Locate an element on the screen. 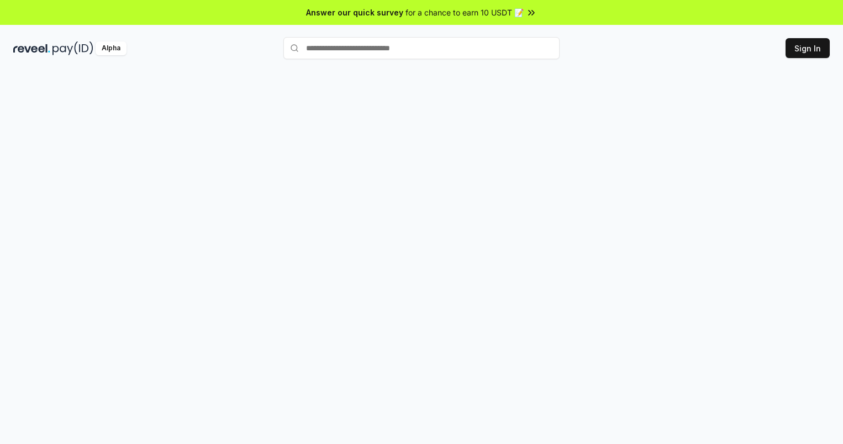 This screenshot has width=843, height=444. img: reveel_dark is located at coordinates (31, 48).